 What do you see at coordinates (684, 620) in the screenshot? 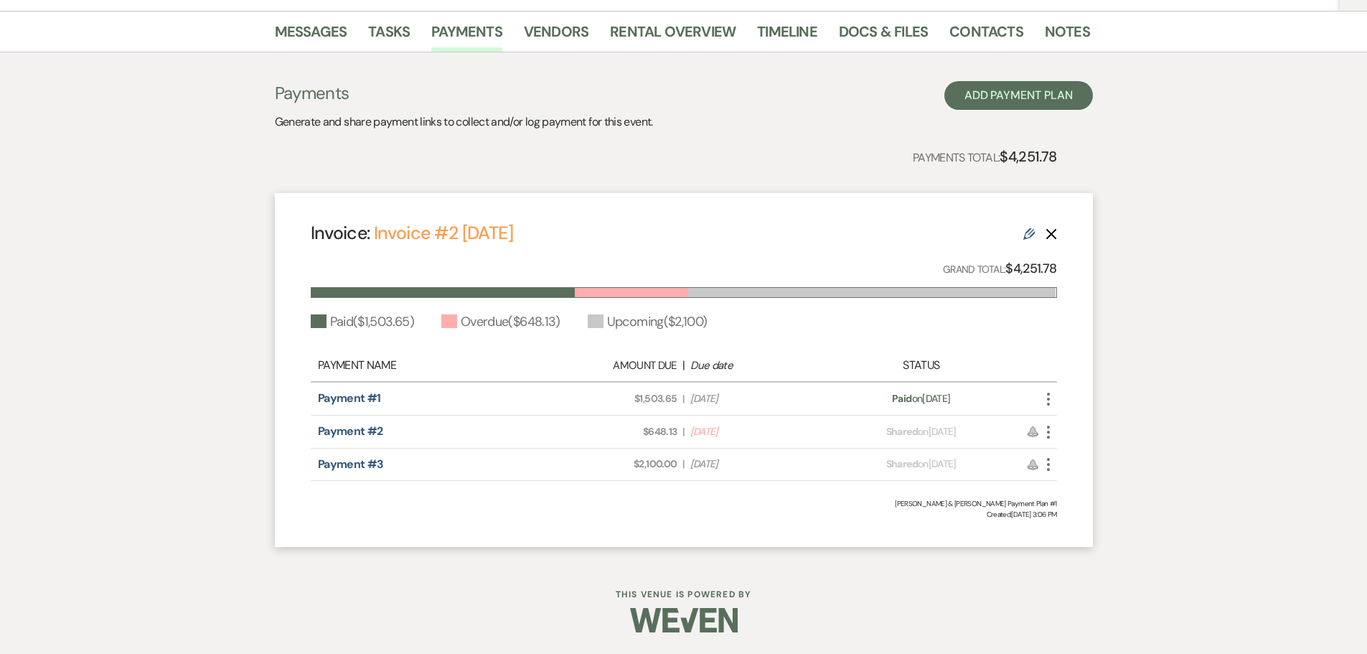
I see `img: Weven Logo` at bounding box center [684, 620].